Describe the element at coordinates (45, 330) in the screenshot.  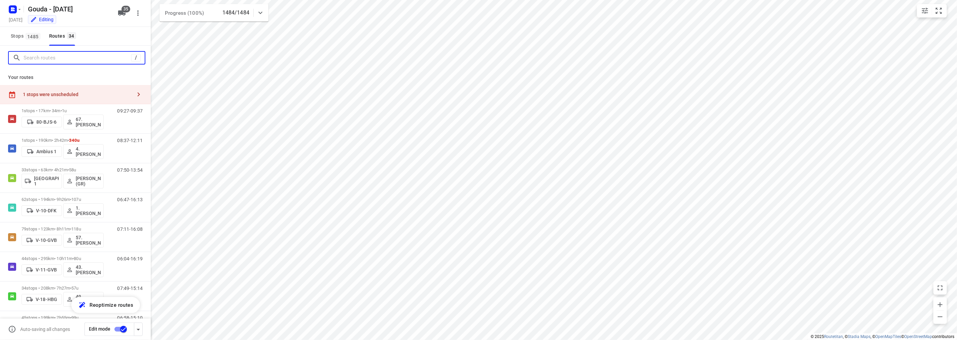
I see `p: Auto-saving all changes` at that location.